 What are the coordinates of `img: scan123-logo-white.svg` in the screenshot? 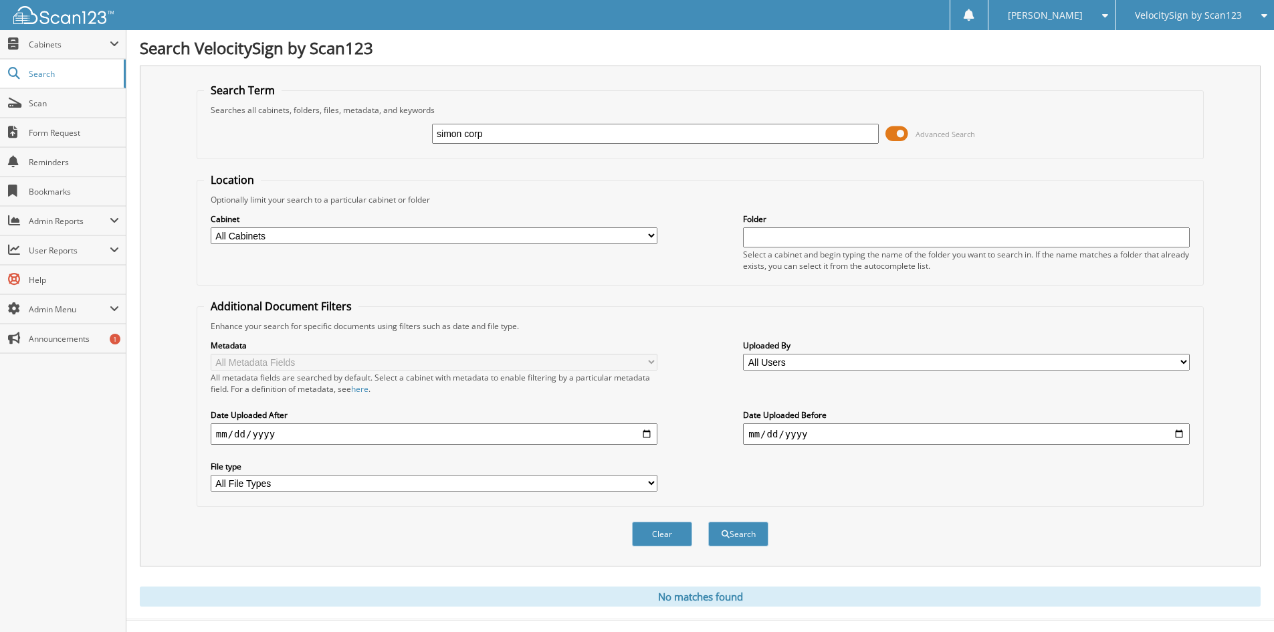 It's located at (64, 15).